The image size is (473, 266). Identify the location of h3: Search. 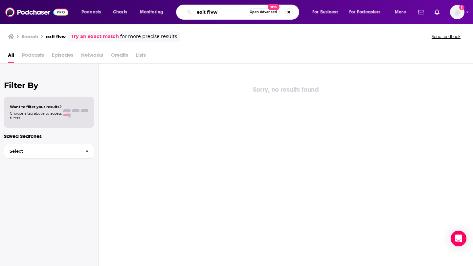
(30, 36).